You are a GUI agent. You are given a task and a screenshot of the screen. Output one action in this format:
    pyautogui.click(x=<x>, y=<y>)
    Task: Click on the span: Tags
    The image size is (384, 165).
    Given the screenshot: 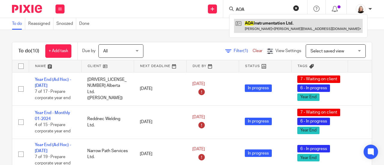 What is the action you would take?
    pyautogui.click(x=303, y=66)
    